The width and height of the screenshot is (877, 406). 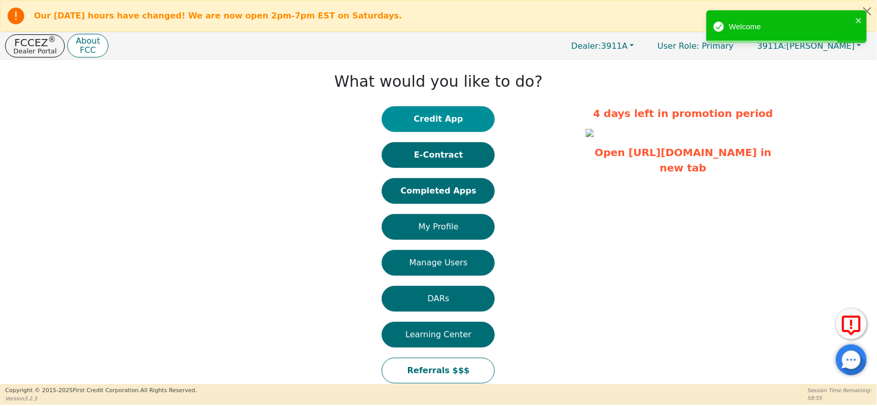 What do you see at coordinates (851, 324) in the screenshot?
I see `button: Report Error to FCC` at bounding box center [851, 324].